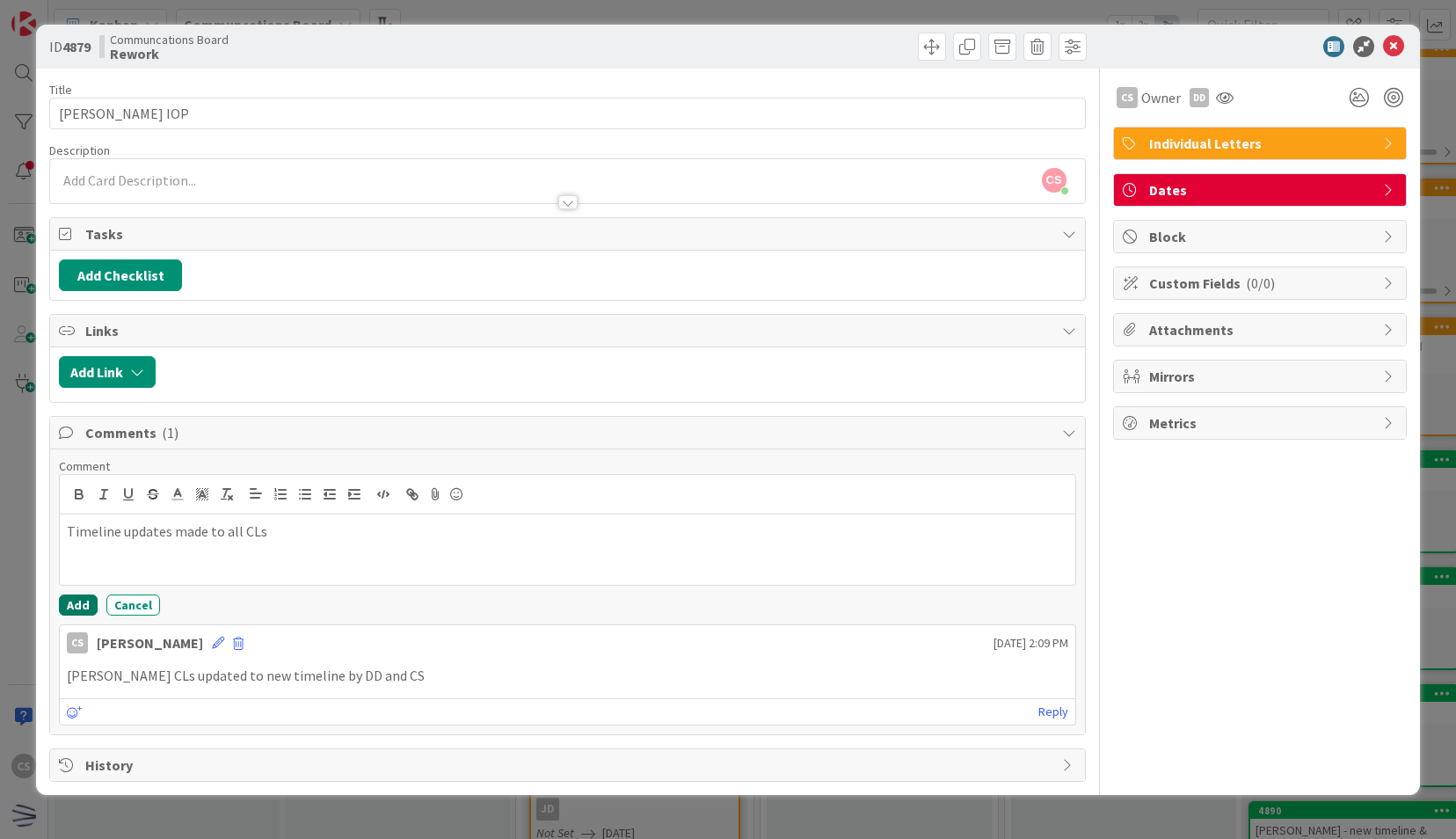 This screenshot has height=839, width=1456. Describe the element at coordinates (569, 765) in the screenshot. I see `span: History` at that location.